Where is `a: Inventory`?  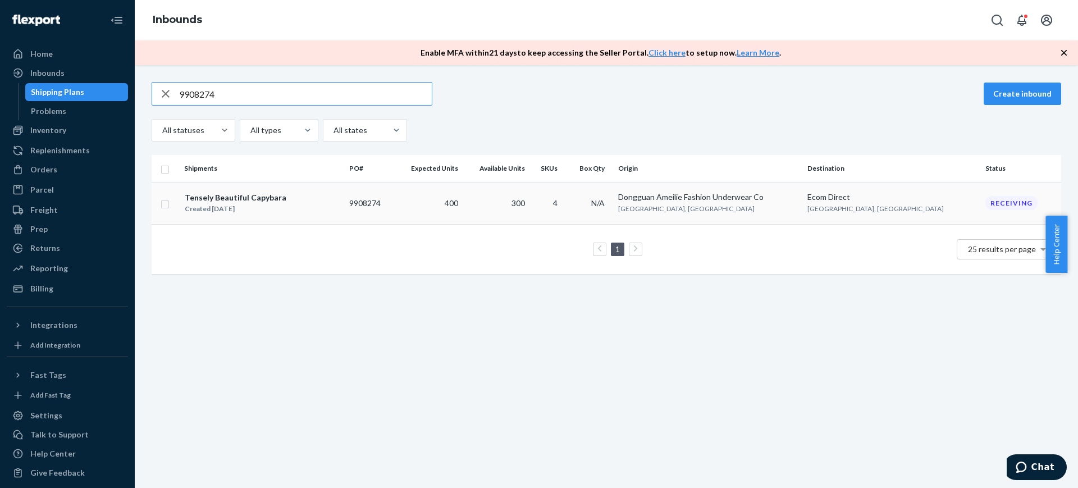 a: Inventory is located at coordinates (67, 130).